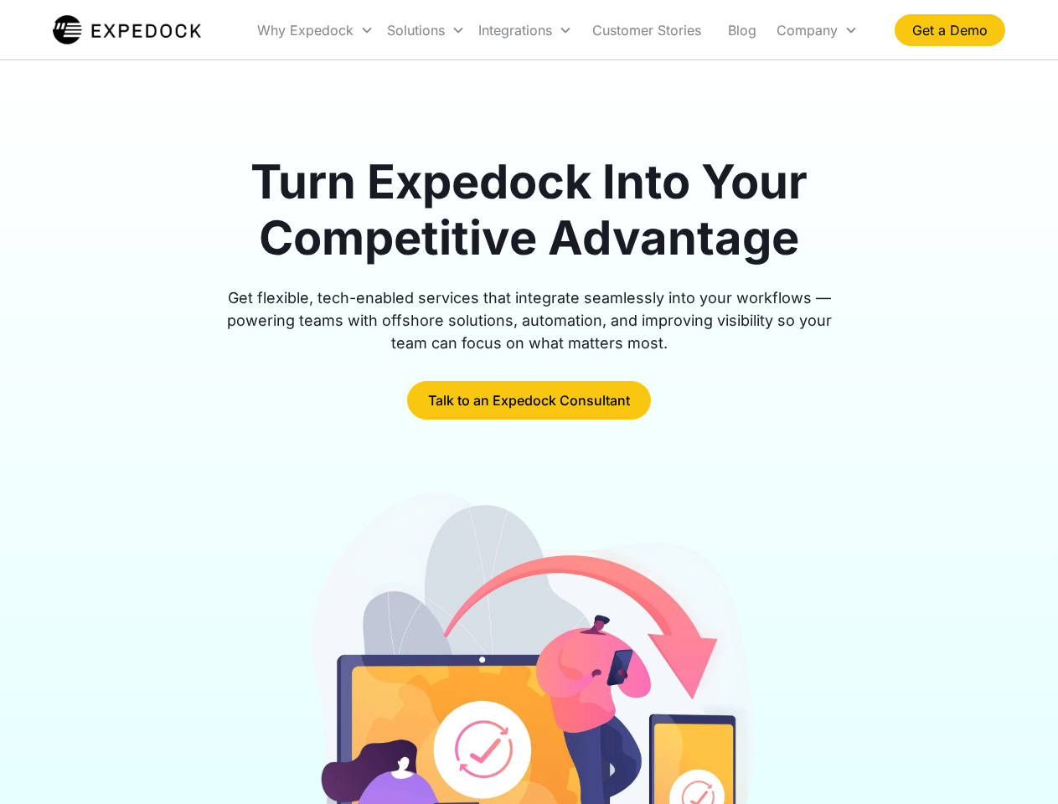 This screenshot has width=1058, height=804. I want to click on a: Get a Demo, so click(950, 30).